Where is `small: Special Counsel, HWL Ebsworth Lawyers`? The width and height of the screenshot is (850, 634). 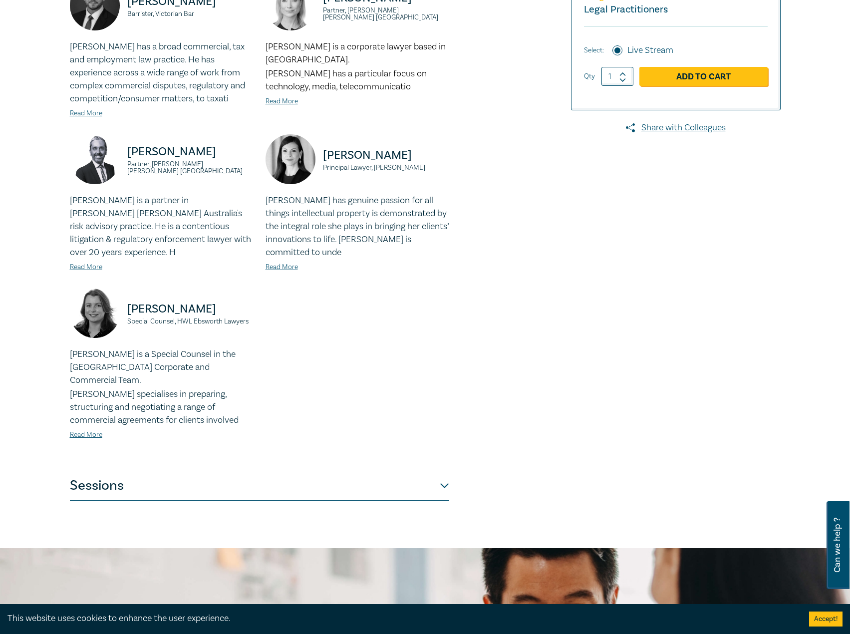 small: Special Counsel, HWL Ebsworth Lawyers is located at coordinates (190, 322).